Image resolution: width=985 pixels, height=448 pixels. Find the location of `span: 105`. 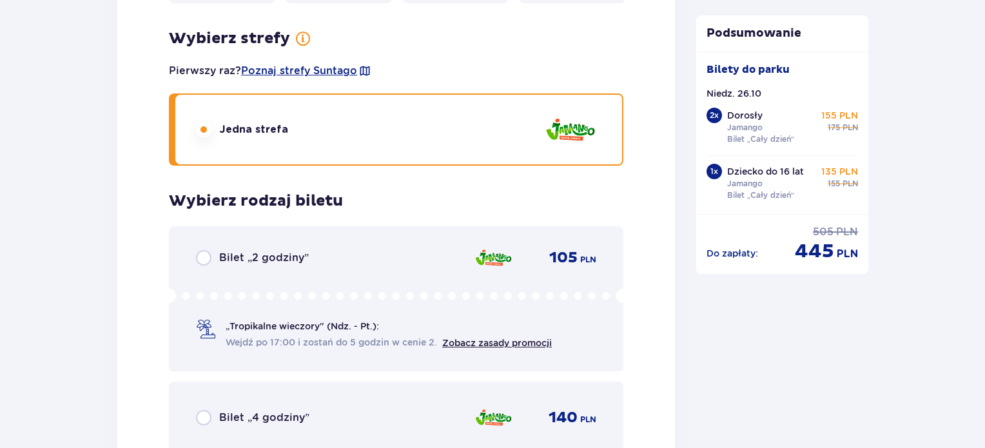

span: 105 is located at coordinates (563, 258).